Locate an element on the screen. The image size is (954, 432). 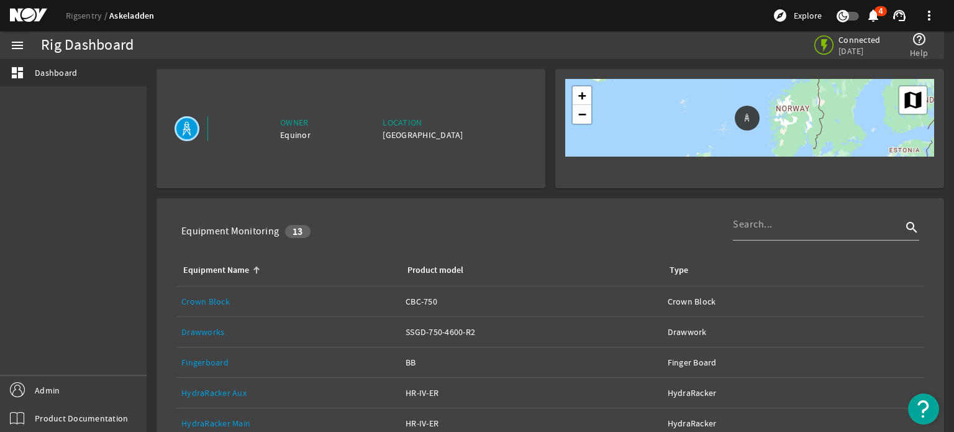
span: Product Documentation is located at coordinates (81, 418).